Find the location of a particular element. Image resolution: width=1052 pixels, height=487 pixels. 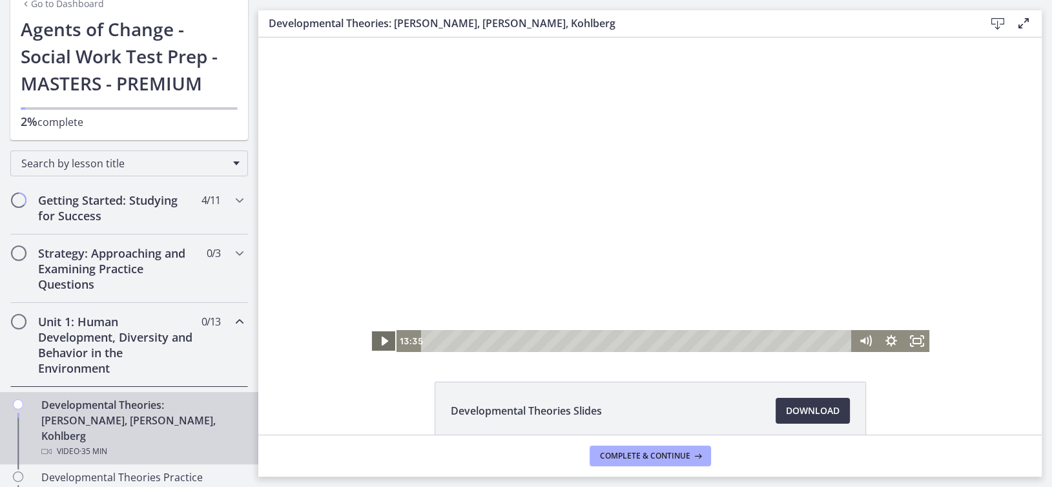

button: Complete & continue is located at coordinates (650, 456).